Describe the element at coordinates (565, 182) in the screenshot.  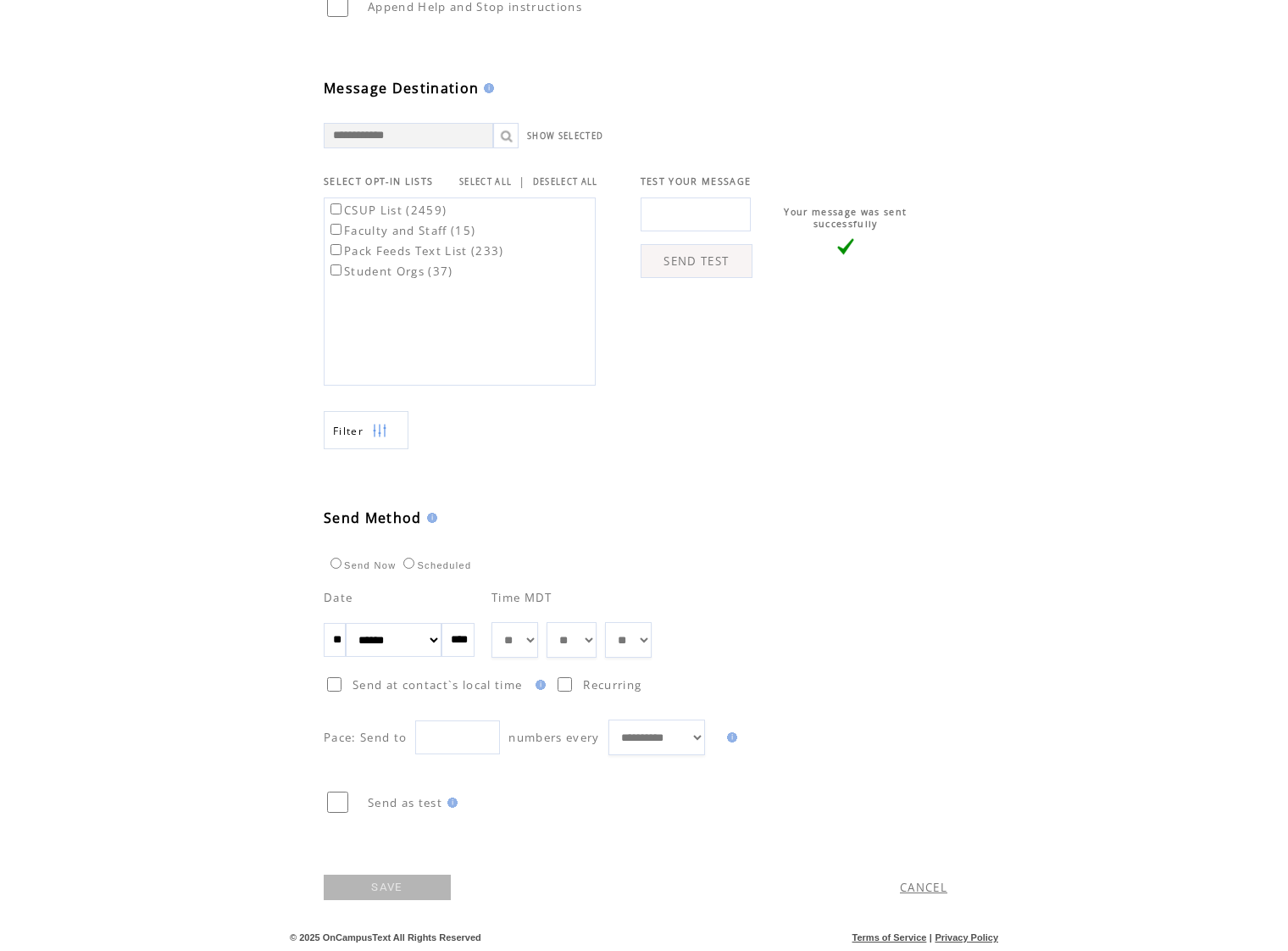
I see `a: DESELECT ALL` at that location.